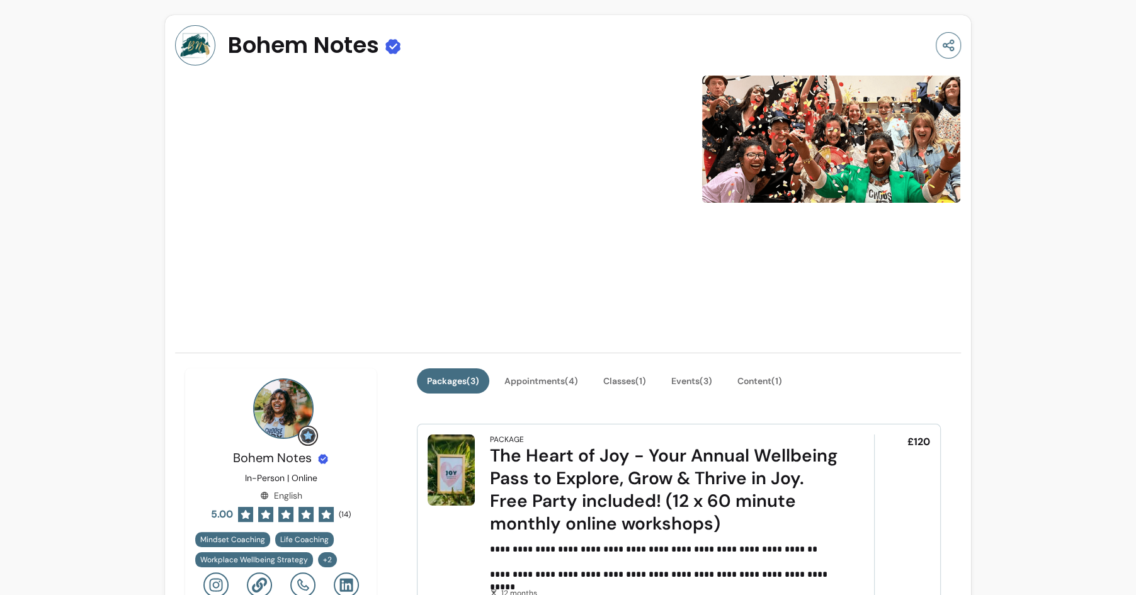 The image size is (1136, 595). What do you see at coordinates (664, 490) in the screenshot?
I see `div: The Heart of Joy - Your Annual Wellbeing Pass to Explore, Grow & Thrive in Joy. Free Party includ...` at bounding box center [664, 490].